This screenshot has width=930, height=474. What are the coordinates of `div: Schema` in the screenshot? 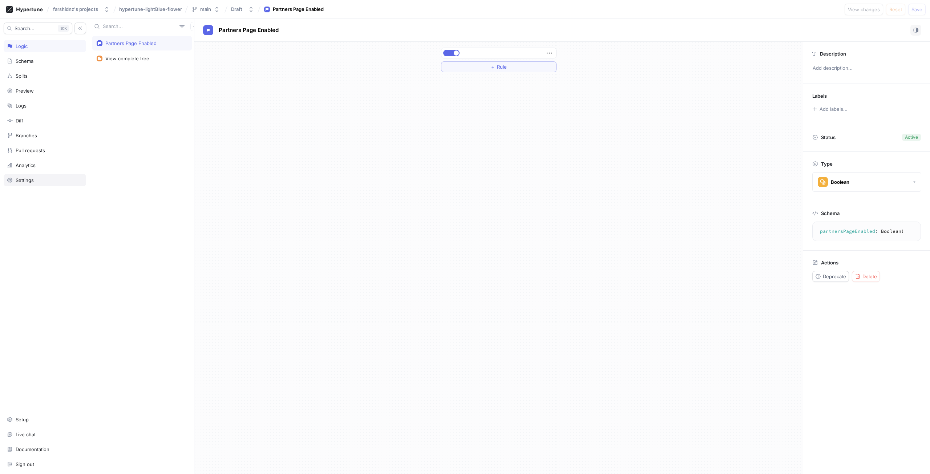 It's located at (24, 61).